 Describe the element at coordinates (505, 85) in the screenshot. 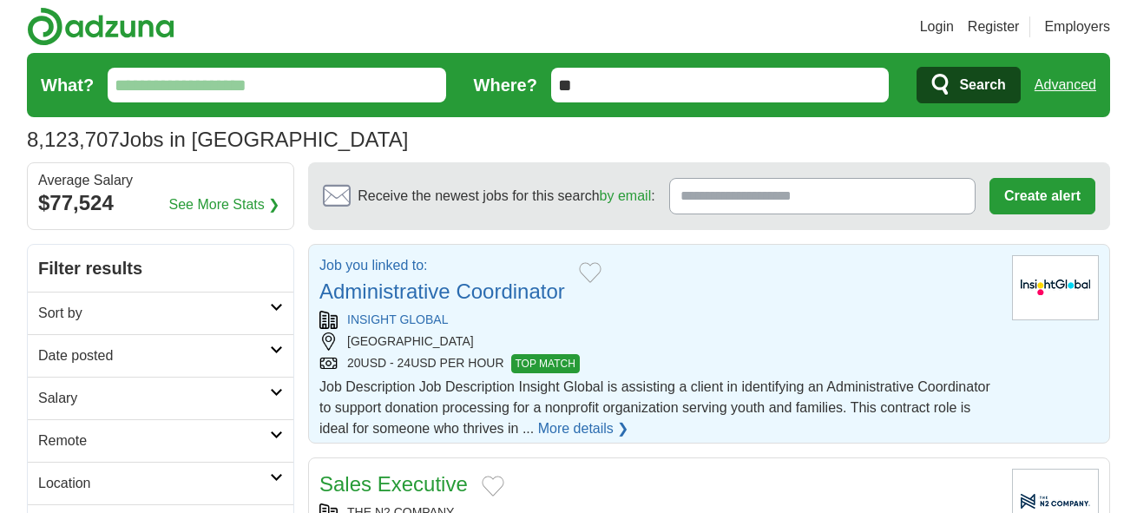

I see `label: Where?` at that location.